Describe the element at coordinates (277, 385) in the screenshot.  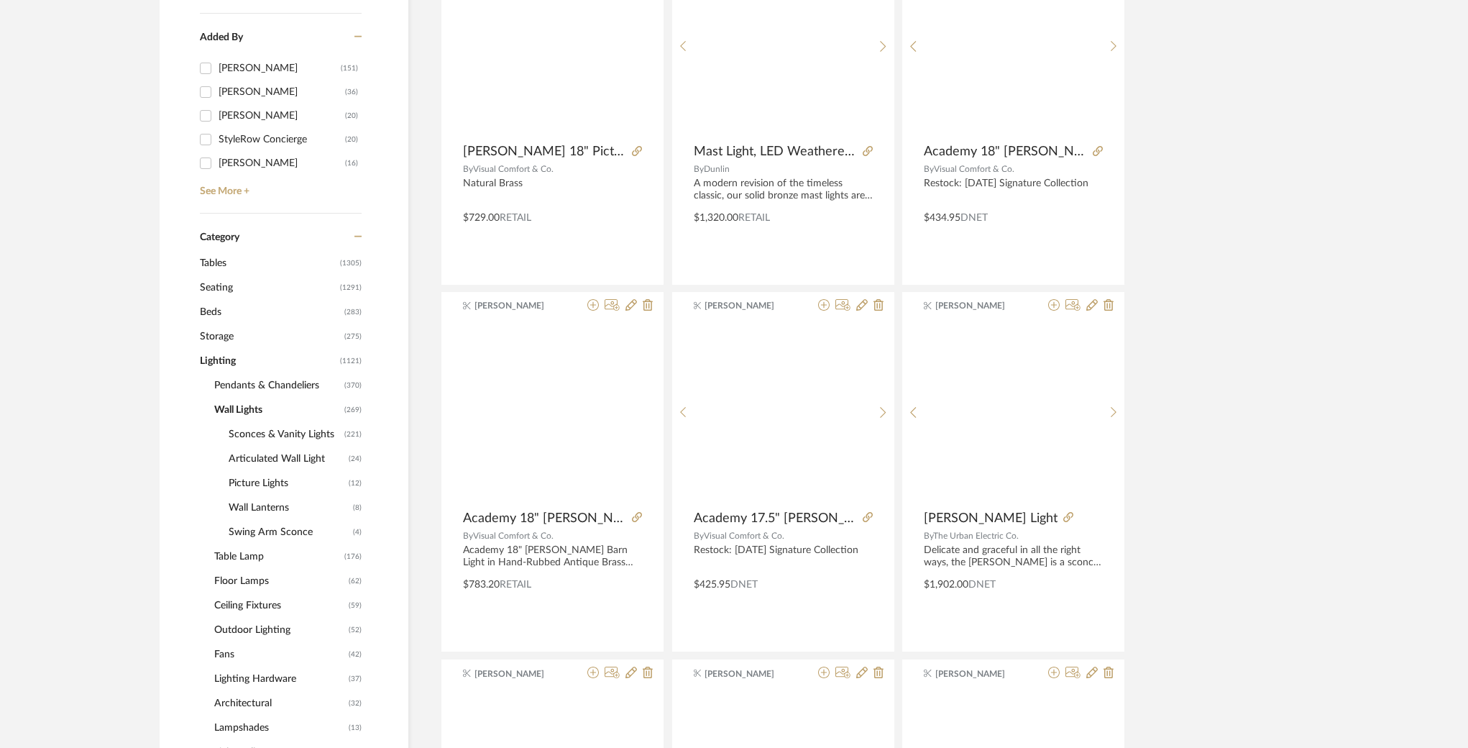
I see `span: Pendants & Chandeliers` at that location.